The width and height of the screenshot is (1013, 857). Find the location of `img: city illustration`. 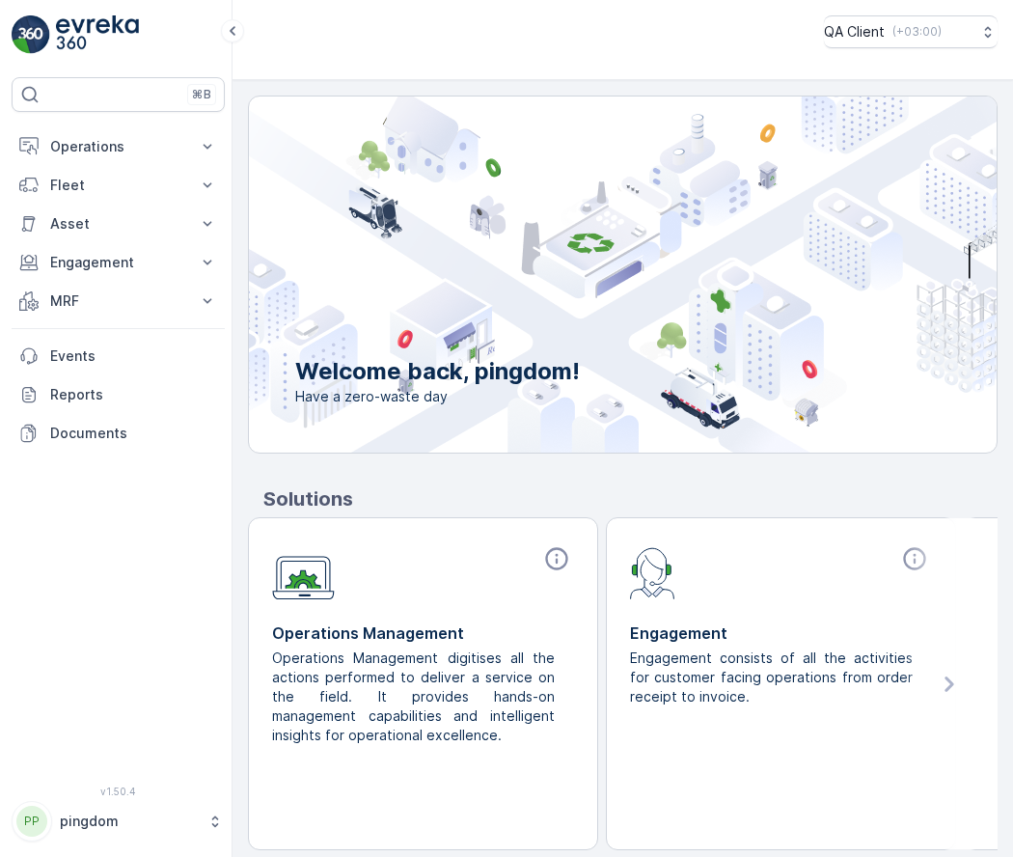

img: city illustration is located at coordinates (579, 274).